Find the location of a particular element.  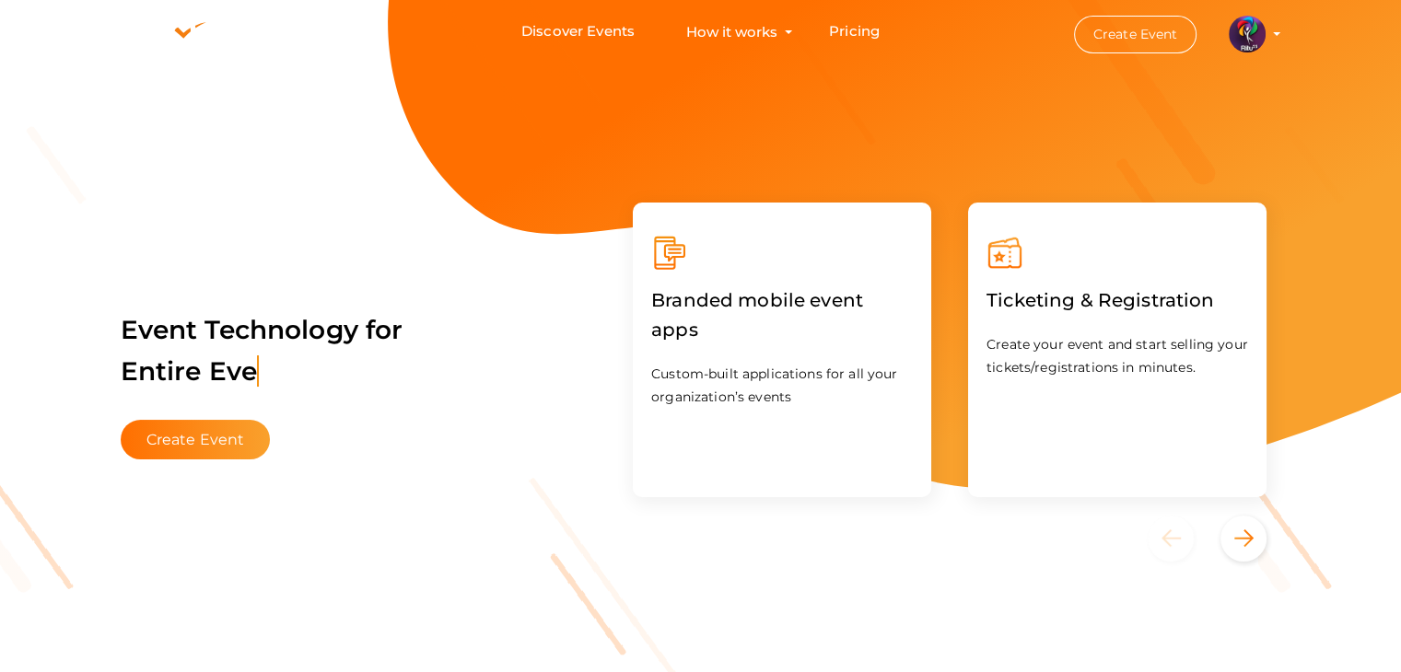

button: Previous is located at coordinates (1182, 539).